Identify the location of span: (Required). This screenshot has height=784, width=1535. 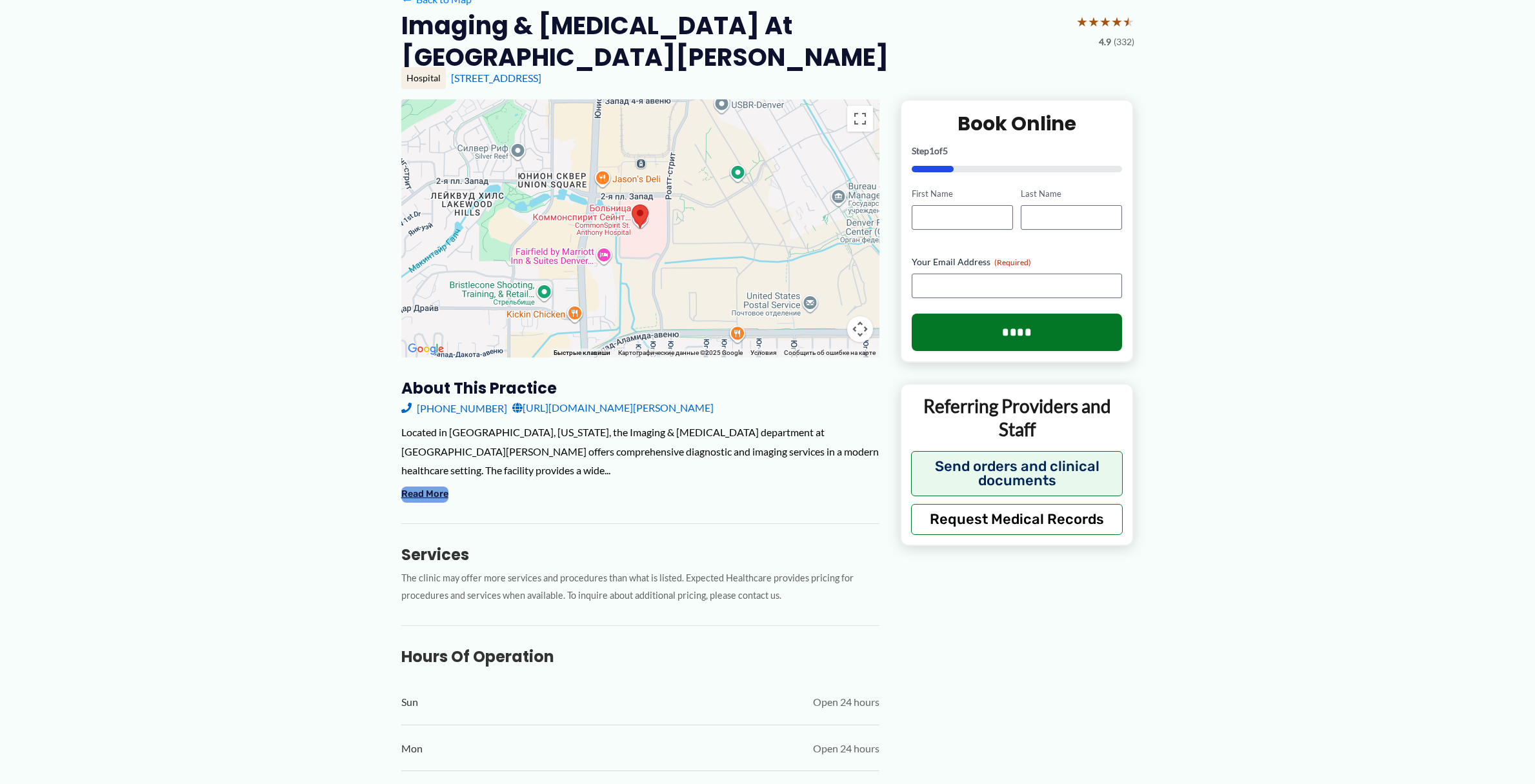
(1012, 262).